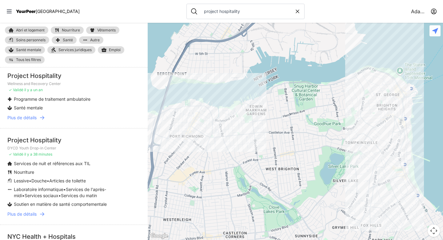 This screenshot has height=240, width=443. Describe the element at coordinates (91, 40) in the screenshot. I see `a: Autre` at that location.